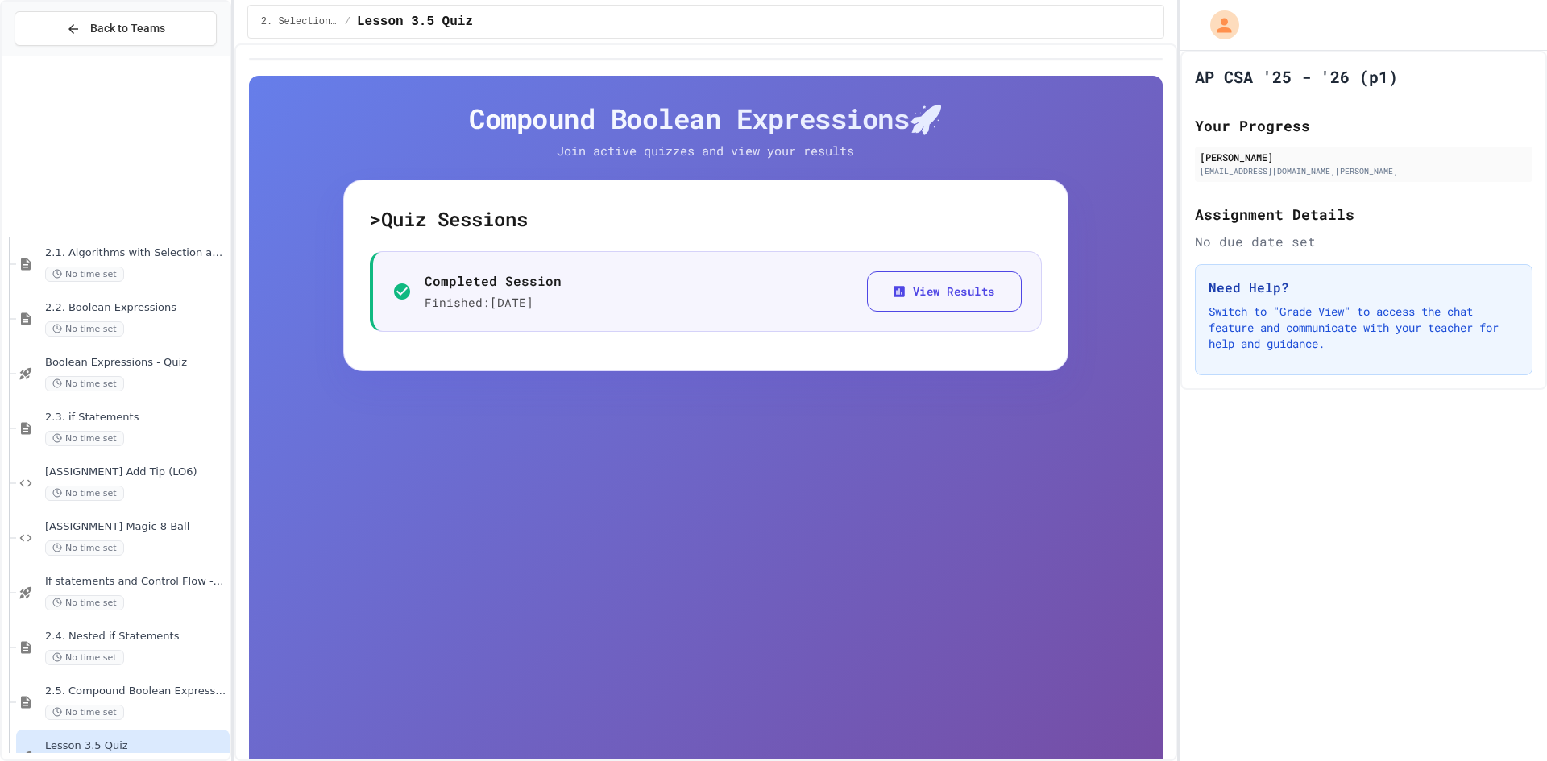 This screenshot has height=761, width=1547. I want to click on button: View Results, so click(944, 292).